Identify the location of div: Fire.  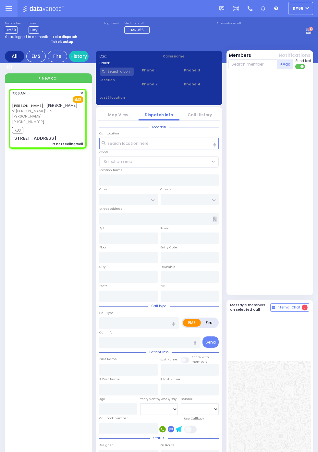
(57, 56).